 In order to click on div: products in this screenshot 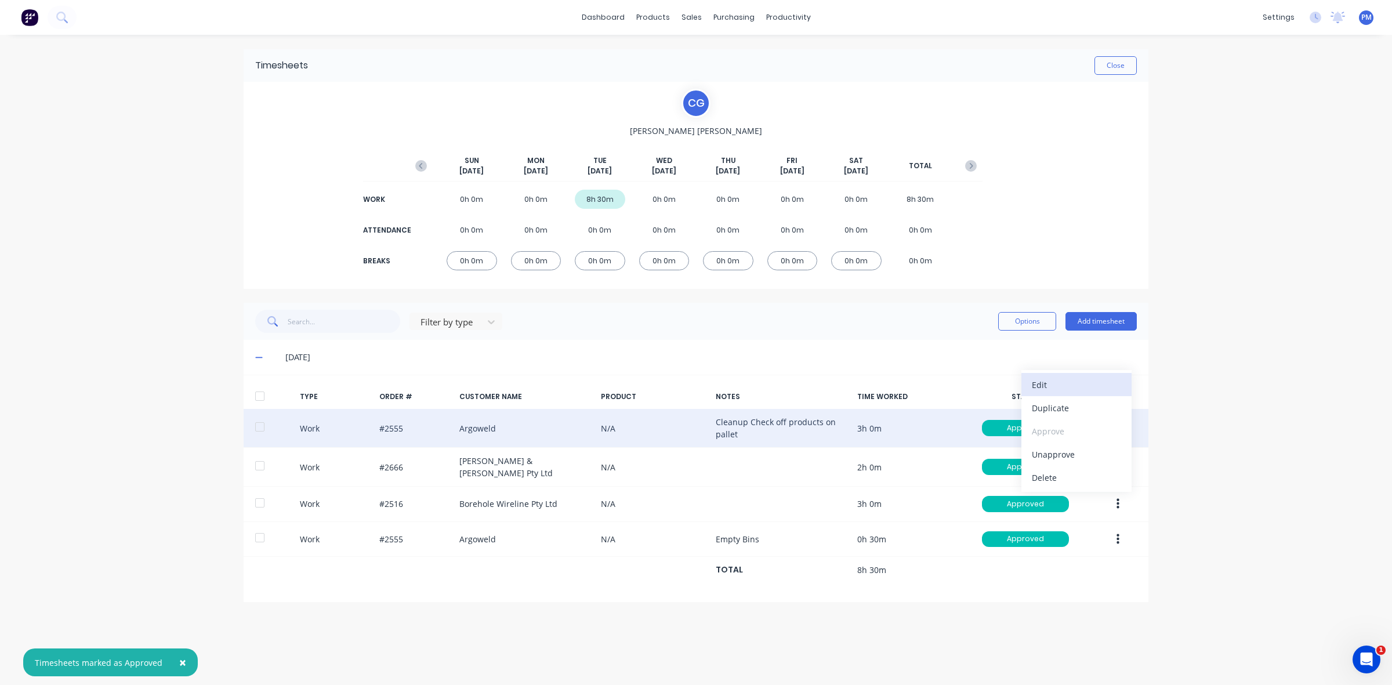, I will do `click(653, 17)`.